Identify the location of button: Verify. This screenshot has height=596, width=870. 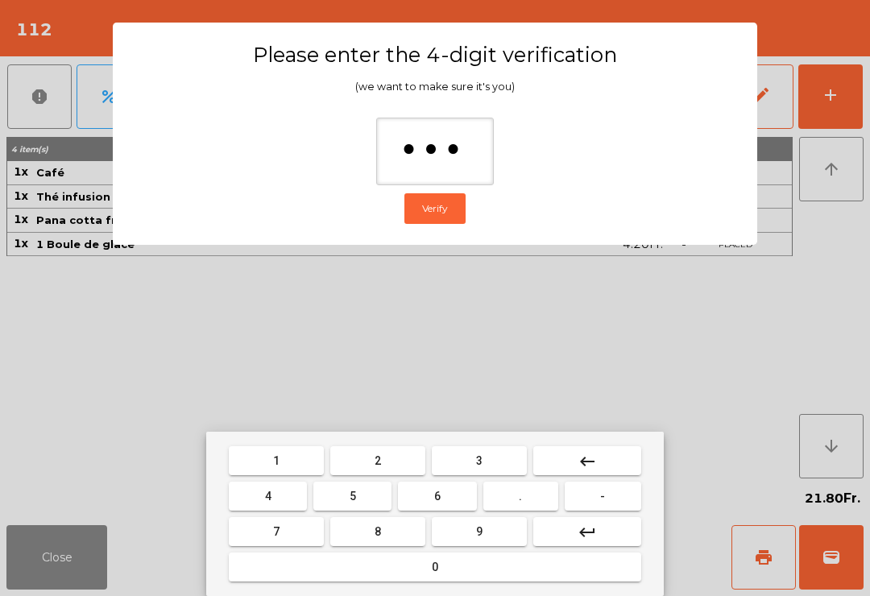
(435, 209).